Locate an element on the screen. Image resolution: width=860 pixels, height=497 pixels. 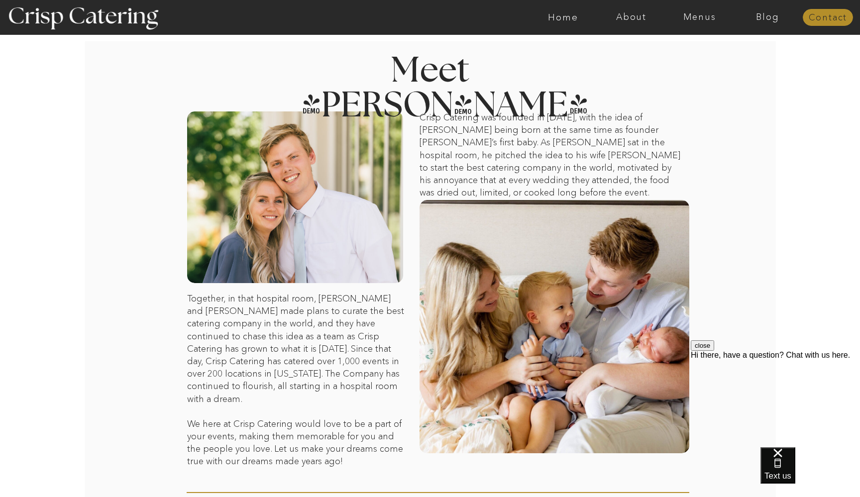
a: Menus is located at coordinates (699, 17).